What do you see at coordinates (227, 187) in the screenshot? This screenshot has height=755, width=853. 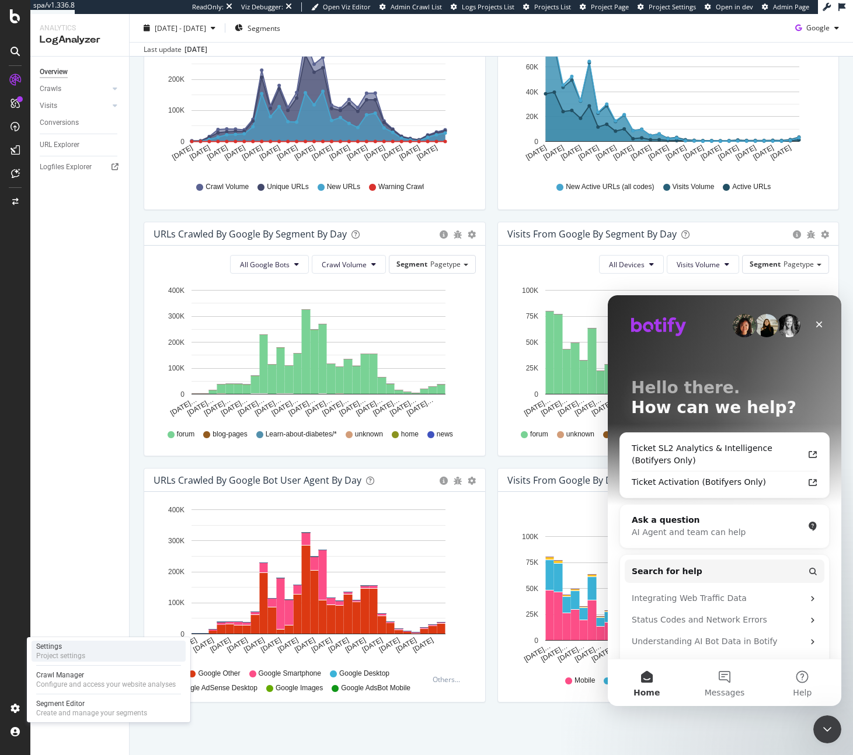 I see `span: Crawl Volume` at bounding box center [227, 187].